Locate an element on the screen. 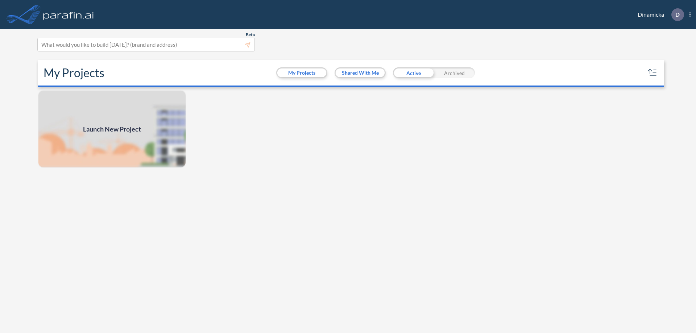  span: Beta is located at coordinates (250, 35).